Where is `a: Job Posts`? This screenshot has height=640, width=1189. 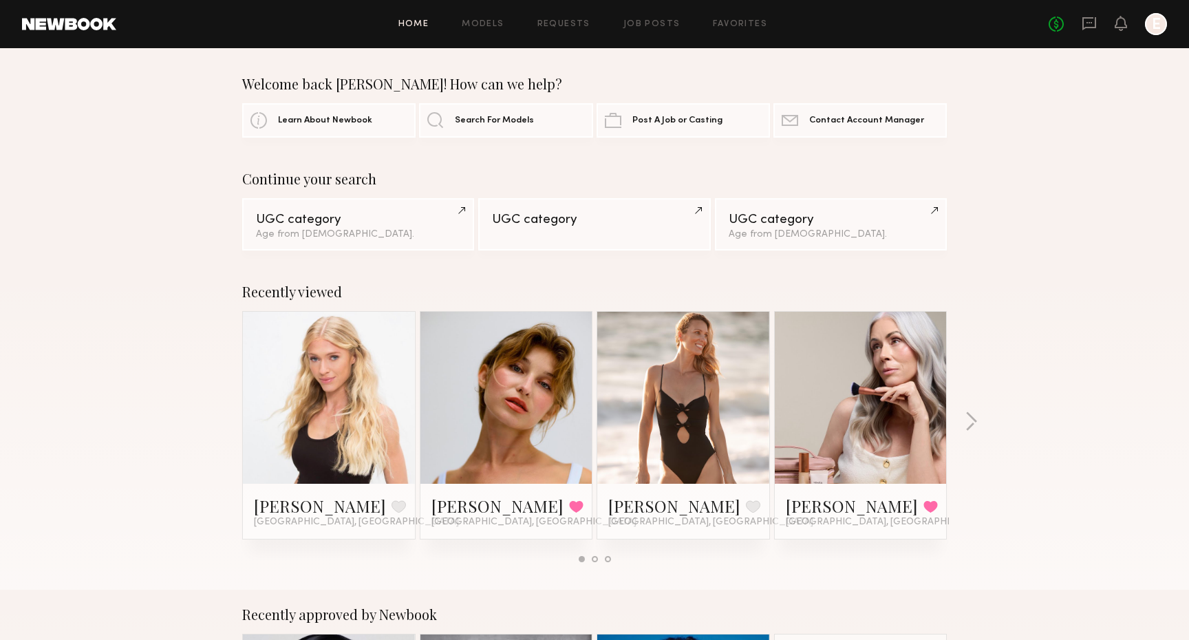 a: Job Posts is located at coordinates (651, 24).